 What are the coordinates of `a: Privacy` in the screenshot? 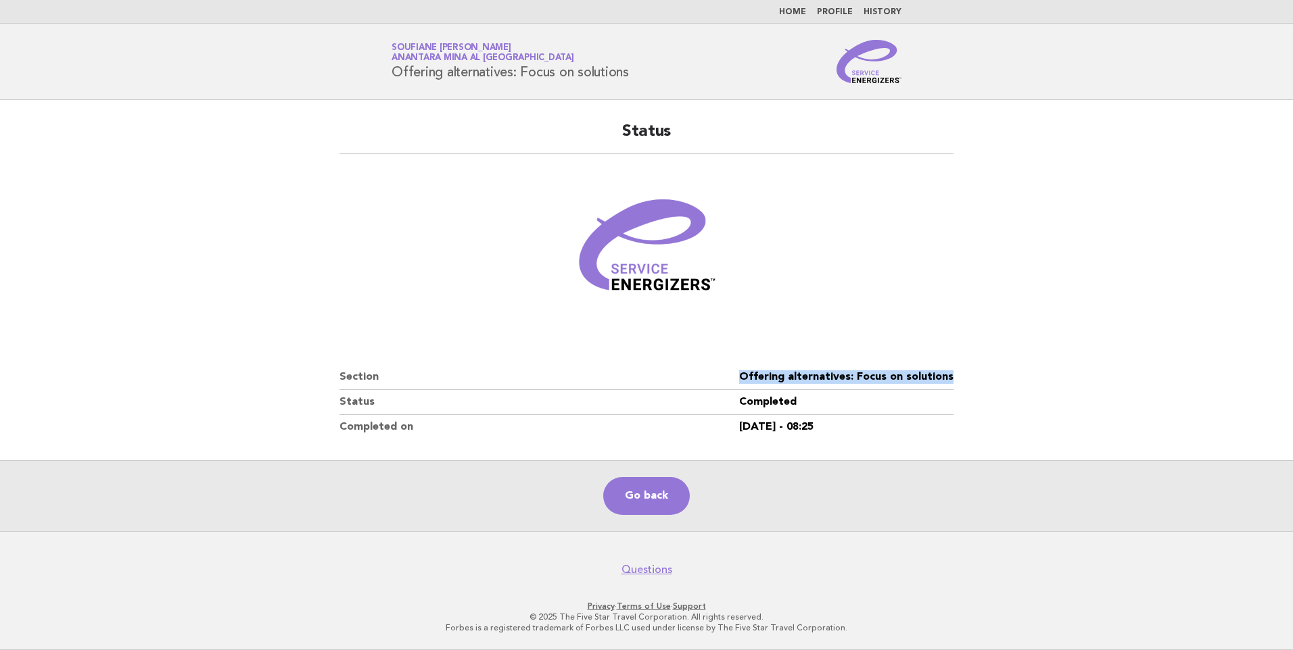 It's located at (601, 607).